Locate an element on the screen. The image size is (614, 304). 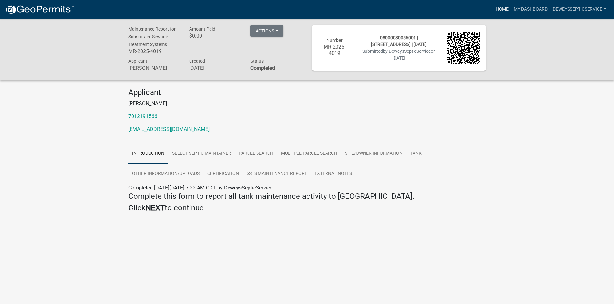
a: Parcel search is located at coordinates (256, 154).